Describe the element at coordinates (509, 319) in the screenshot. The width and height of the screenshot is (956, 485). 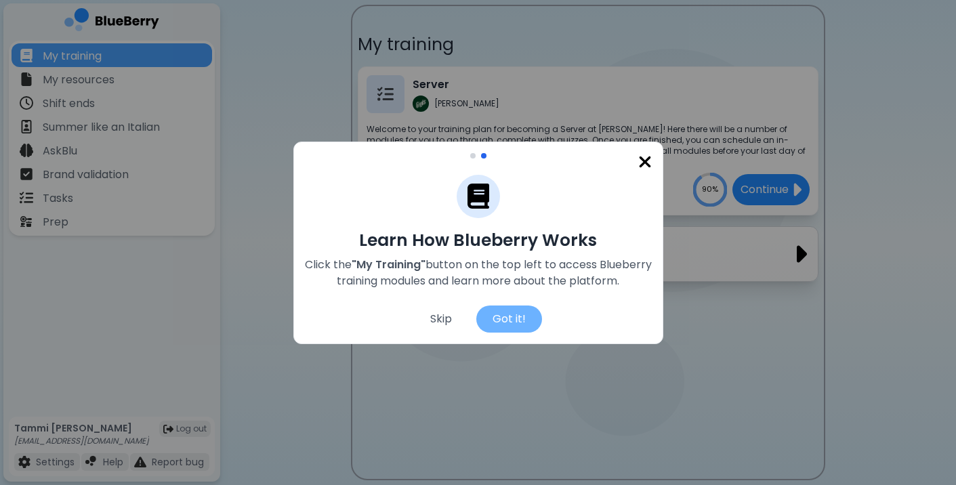
I see `div: Got it!` at that location.